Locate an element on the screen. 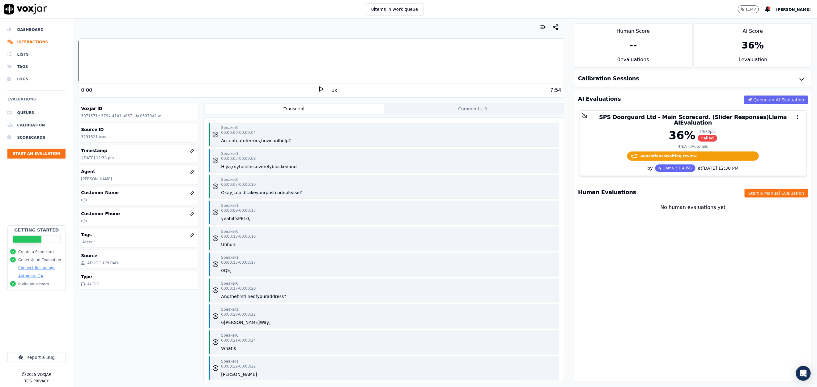 This screenshot has width=817, height=387. button: And is located at coordinates (225, 296).